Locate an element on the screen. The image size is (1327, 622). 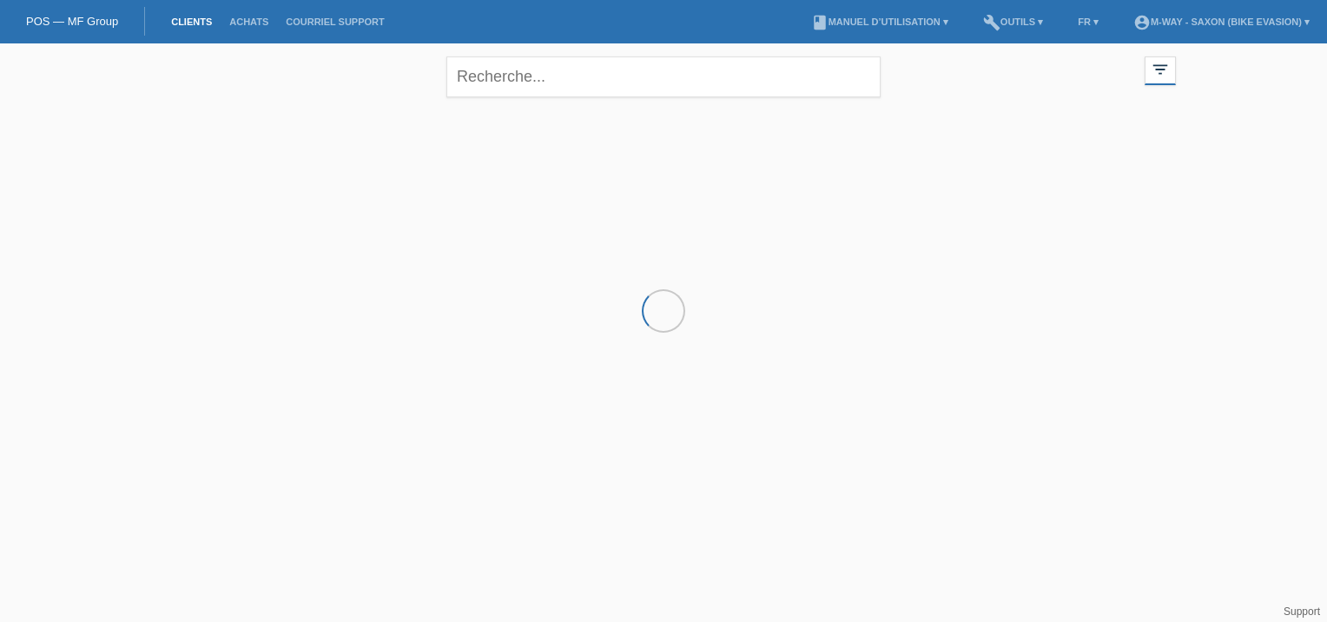
a: Support is located at coordinates (1302, 612).